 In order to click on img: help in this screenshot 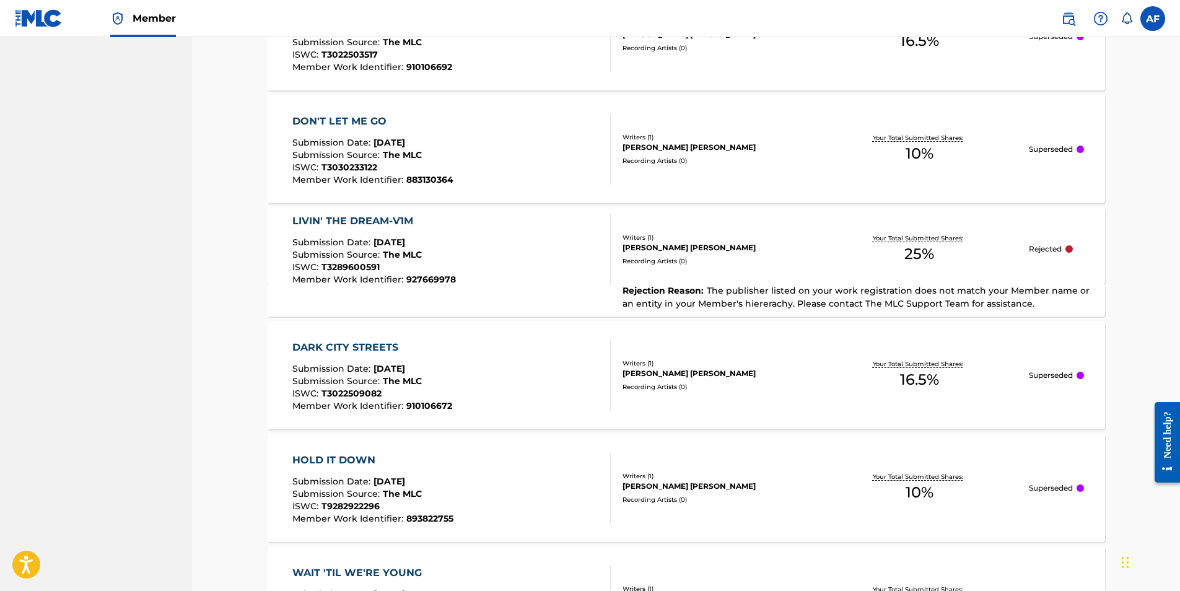, I will do `click(1101, 19)`.